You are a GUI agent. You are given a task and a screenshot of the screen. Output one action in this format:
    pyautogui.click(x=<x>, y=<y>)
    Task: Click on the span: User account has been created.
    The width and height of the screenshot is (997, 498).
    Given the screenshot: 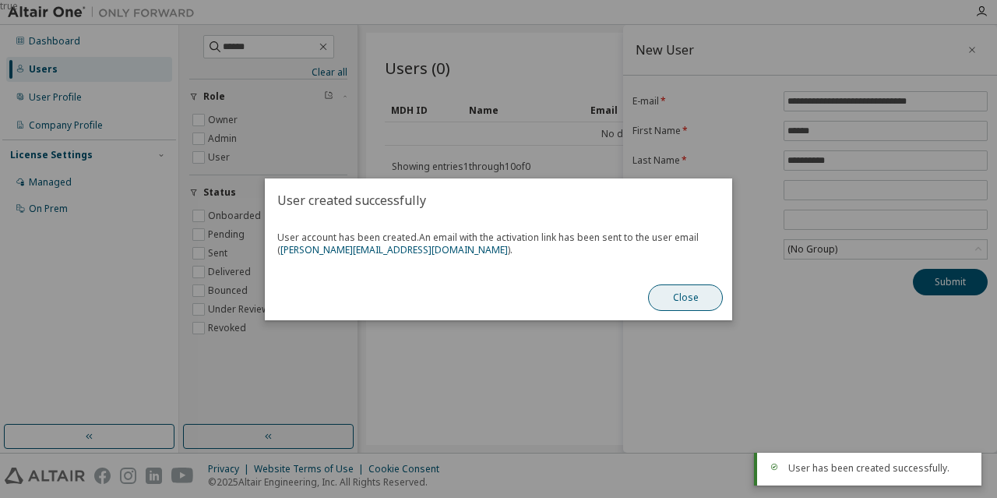 What is the action you would take?
    pyautogui.click(x=498, y=244)
    